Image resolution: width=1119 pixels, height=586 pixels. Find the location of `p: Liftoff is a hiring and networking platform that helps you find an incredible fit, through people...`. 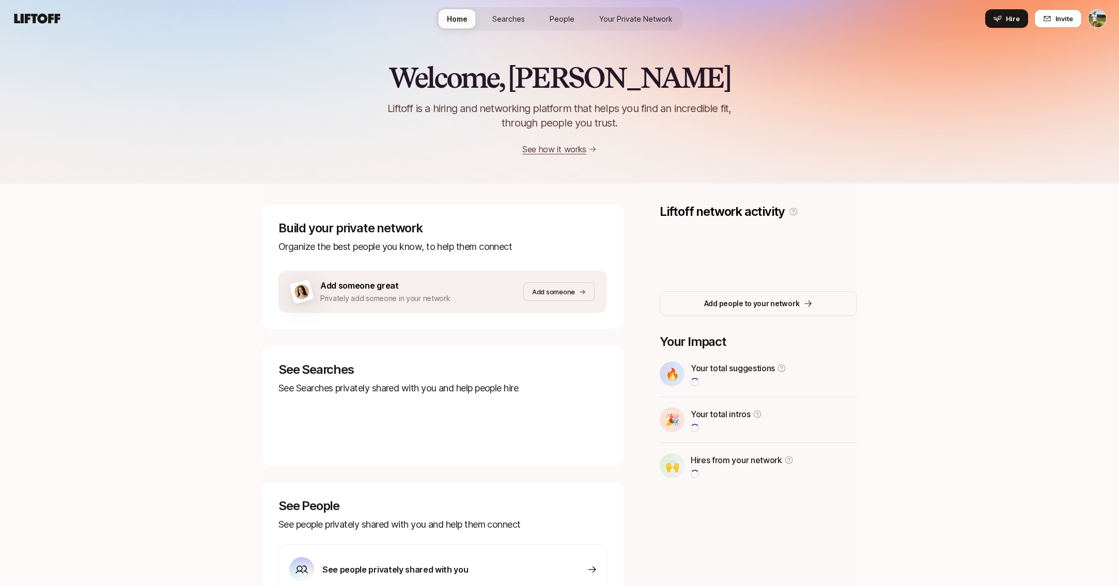

p: Liftoff is a hiring and networking platform that helps you find an incredible fit, through people... is located at coordinates (559, 116).